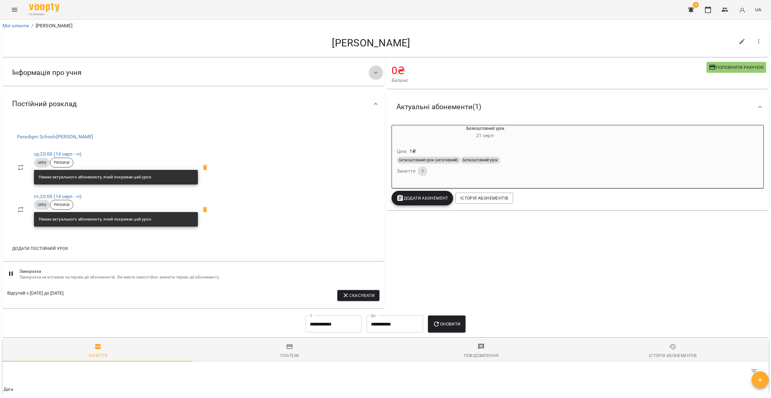 The width and height of the screenshot is (771, 398). Describe the element at coordinates (758, 9) in the screenshot. I see `span: UA` at that location.